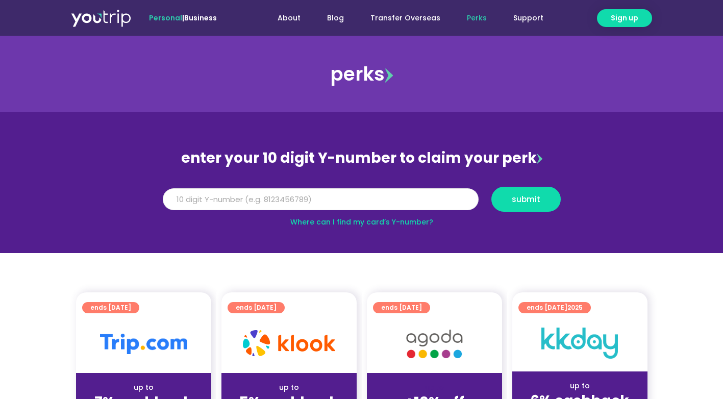 Image resolution: width=723 pixels, height=399 pixels. What do you see at coordinates (526, 199) in the screenshot?
I see `span: submit` at bounding box center [526, 199].